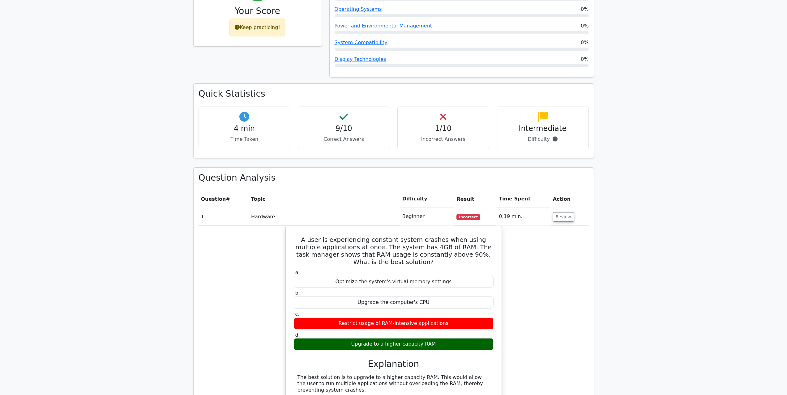 Image resolution: width=787 pixels, height=395 pixels. I want to click on td: Hardware, so click(324, 217).